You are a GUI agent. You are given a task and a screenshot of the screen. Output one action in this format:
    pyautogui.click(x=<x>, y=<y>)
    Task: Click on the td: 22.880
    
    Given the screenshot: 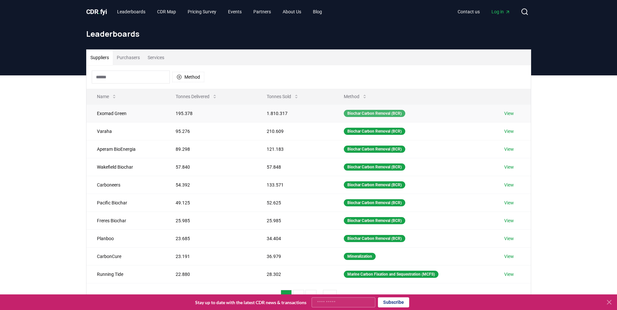 What is the action you would take?
    pyautogui.click(x=211, y=274)
    